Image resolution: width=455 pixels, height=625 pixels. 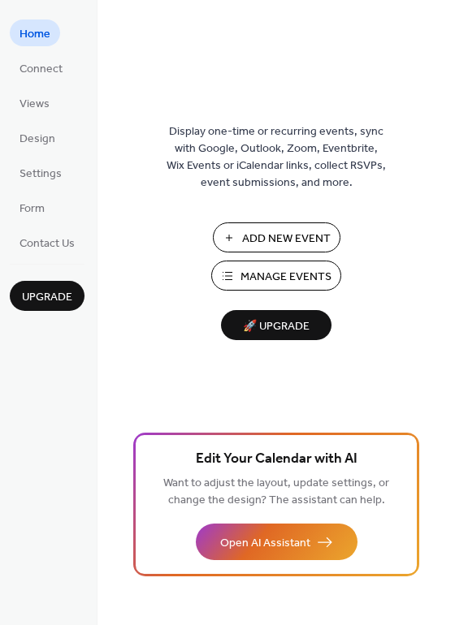 What do you see at coordinates (37, 139) in the screenshot?
I see `span: Design` at bounding box center [37, 139].